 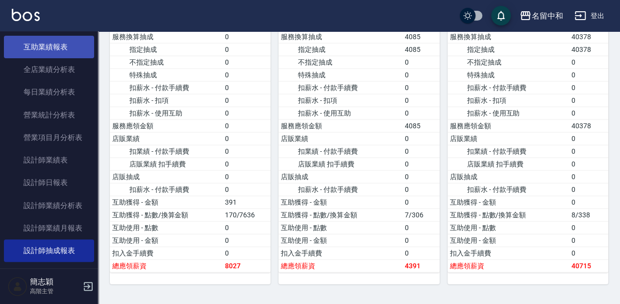 I want to click on td: 8/338, so click(x=589, y=215).